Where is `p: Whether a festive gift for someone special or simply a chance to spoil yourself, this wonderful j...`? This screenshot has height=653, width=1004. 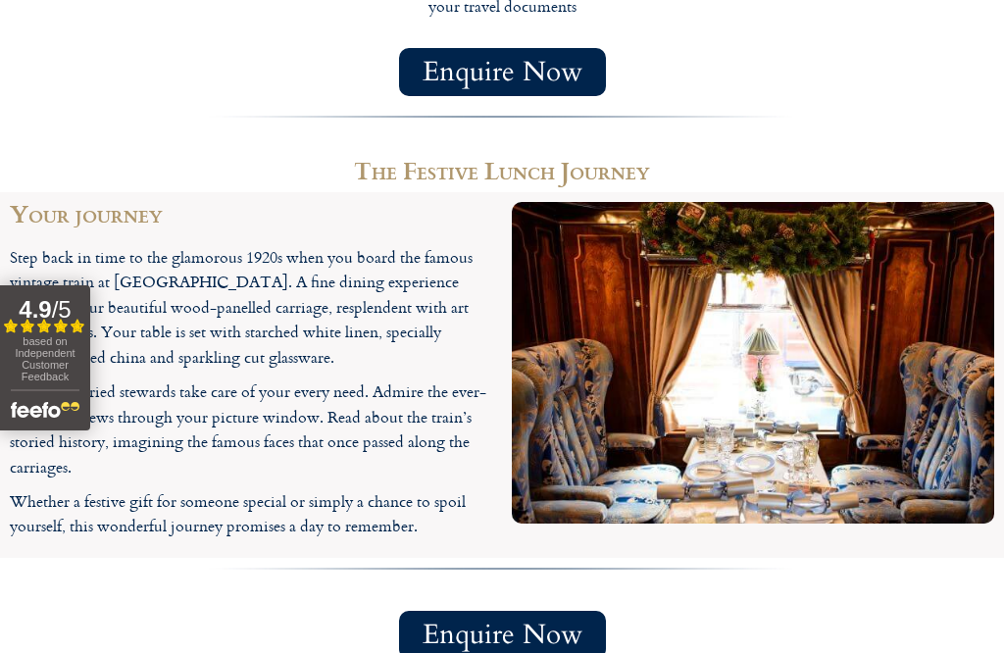
p: Whether a festive gift for someone special or simply a chance to spoil yourself, this wonderful j... is located at coordinates (251, 514).